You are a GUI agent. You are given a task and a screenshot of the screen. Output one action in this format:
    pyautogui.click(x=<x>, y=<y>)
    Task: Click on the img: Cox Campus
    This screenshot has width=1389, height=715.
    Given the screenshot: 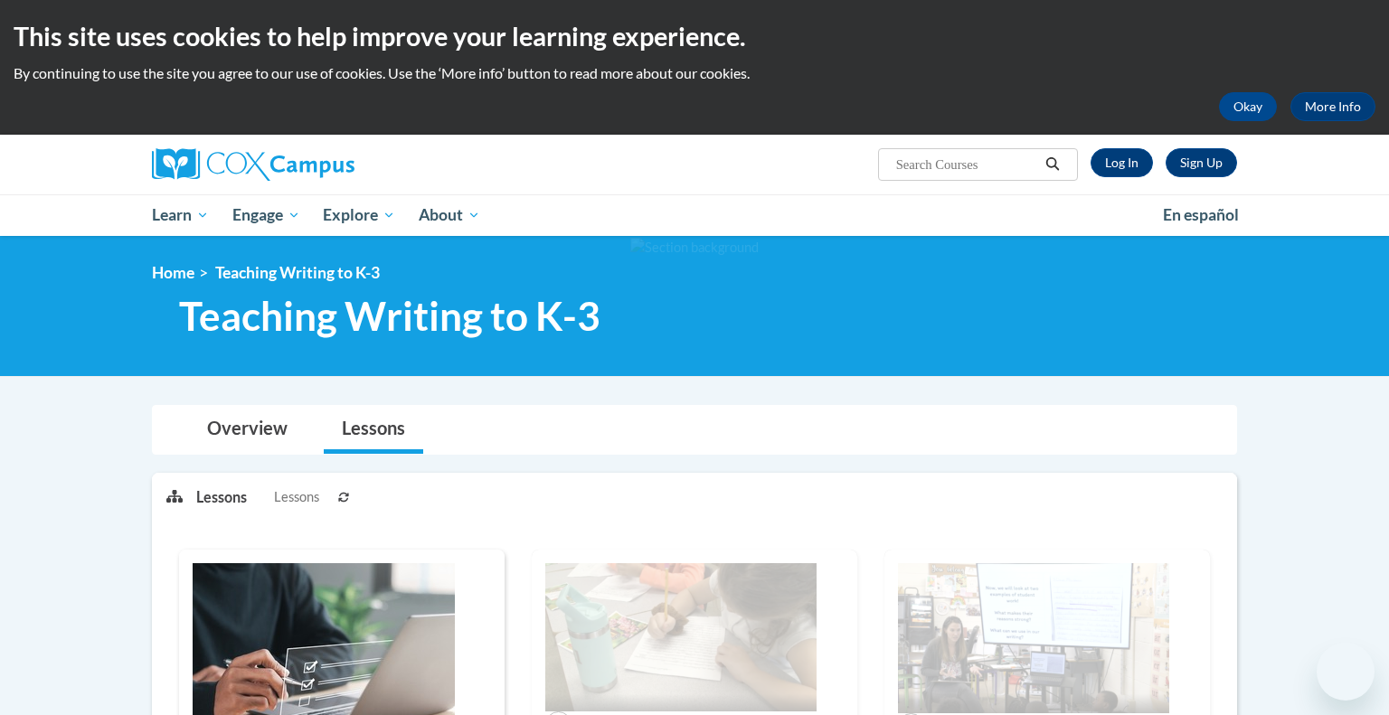 What is the action you would take?
    pyautogui.click(x=253, y=165)
    